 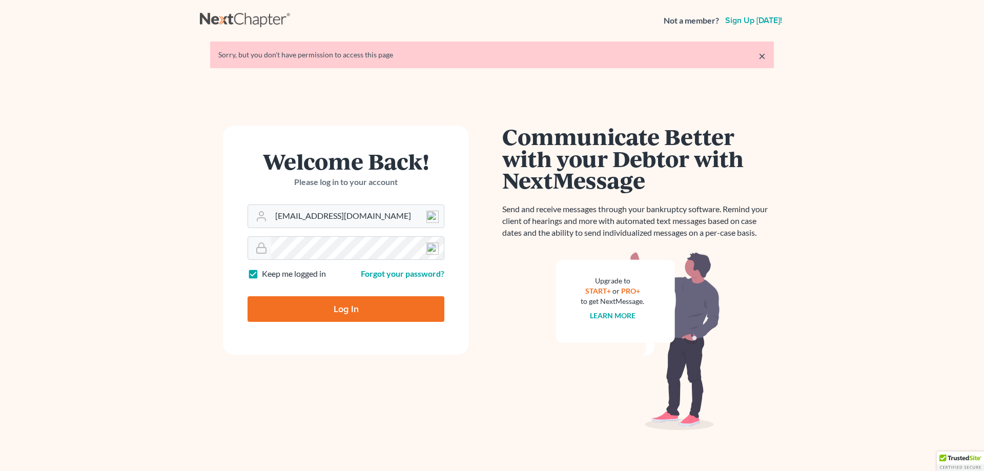 I want to click on div: TrustedSite Certified, so click(x=961, y=461).